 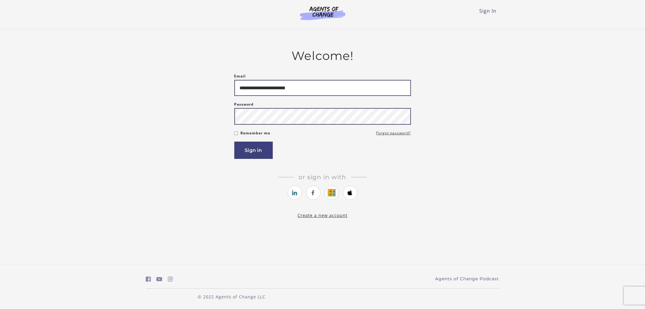 I want to click on a: https://www.youtube.com/c/AgentsofChangeTestPrepbyMeaganMitchell (Open in a new window), so click(x=159, y=279).